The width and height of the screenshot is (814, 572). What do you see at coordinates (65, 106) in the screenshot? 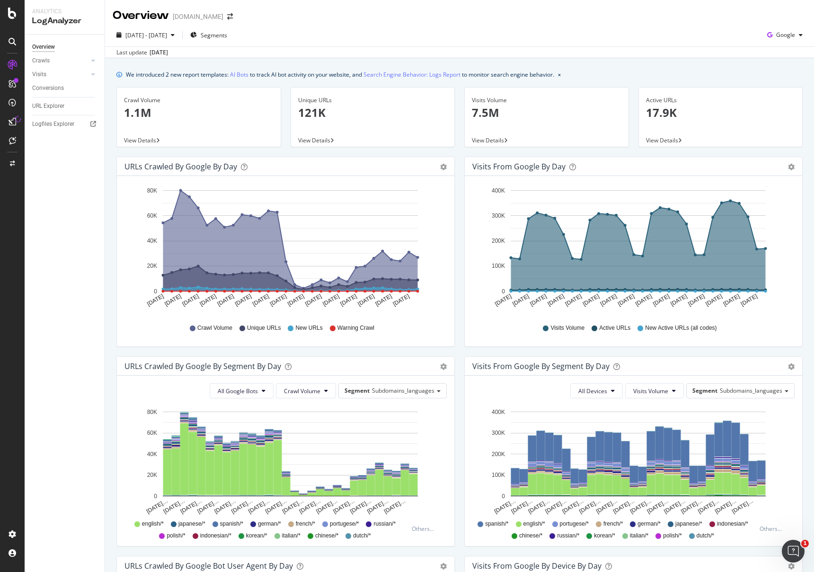
I see `a: URL Explorer` at bounding box center [65, 106].